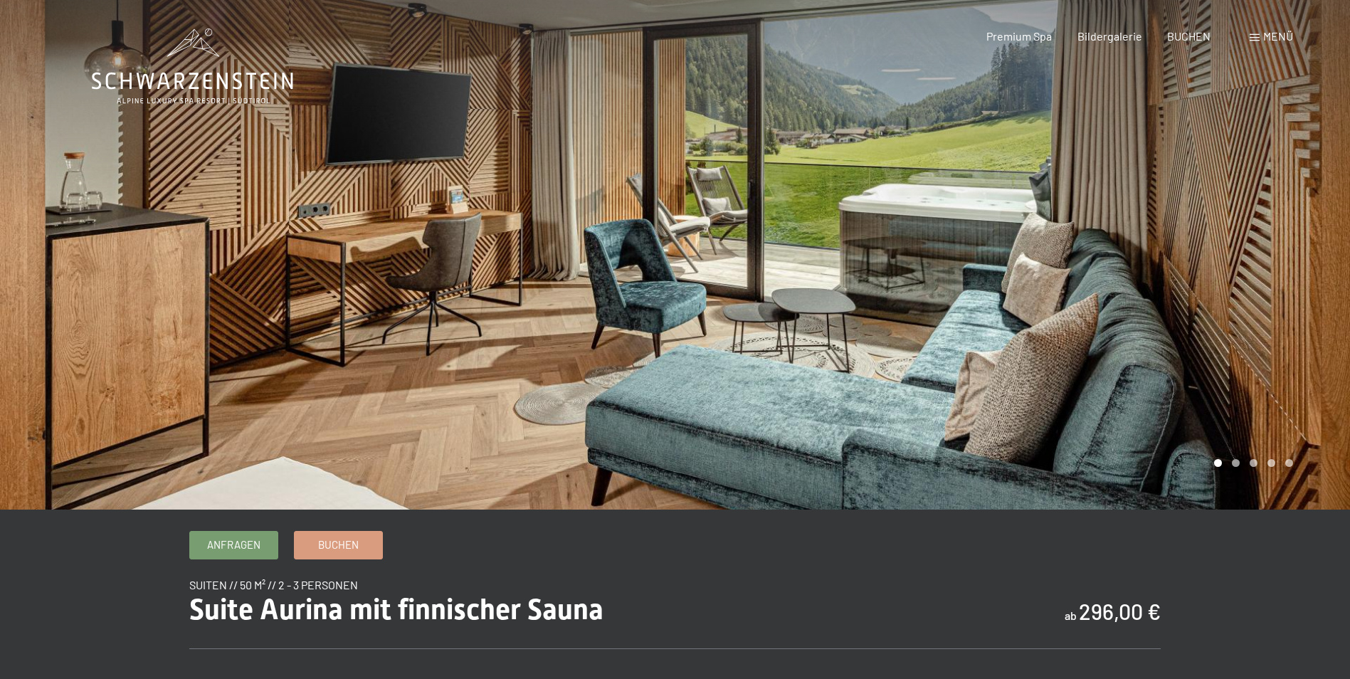  I want to click on span: Suiten // 50 m² // 2 - 3 Personen, so click(273, 584).